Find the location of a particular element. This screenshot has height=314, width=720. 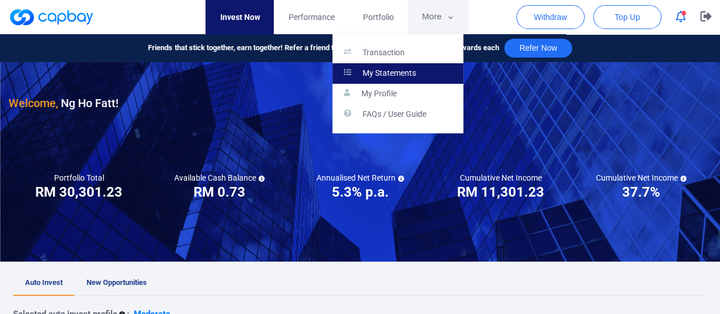

a: My Statements is located at coordinates (398, 73).